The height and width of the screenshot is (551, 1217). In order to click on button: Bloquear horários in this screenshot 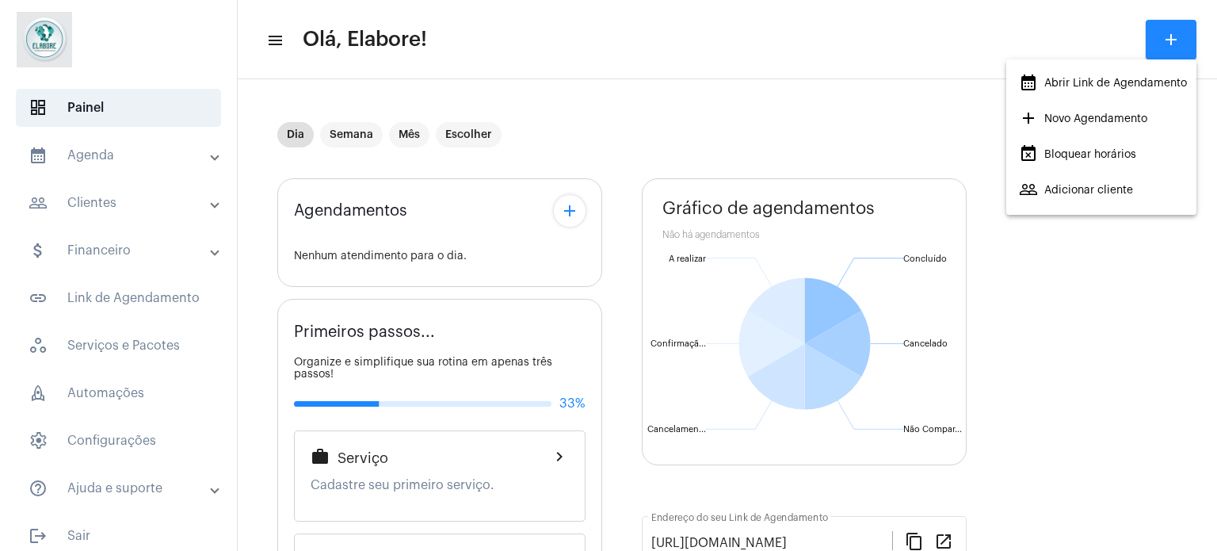, I will do `click(1102, 155)`.